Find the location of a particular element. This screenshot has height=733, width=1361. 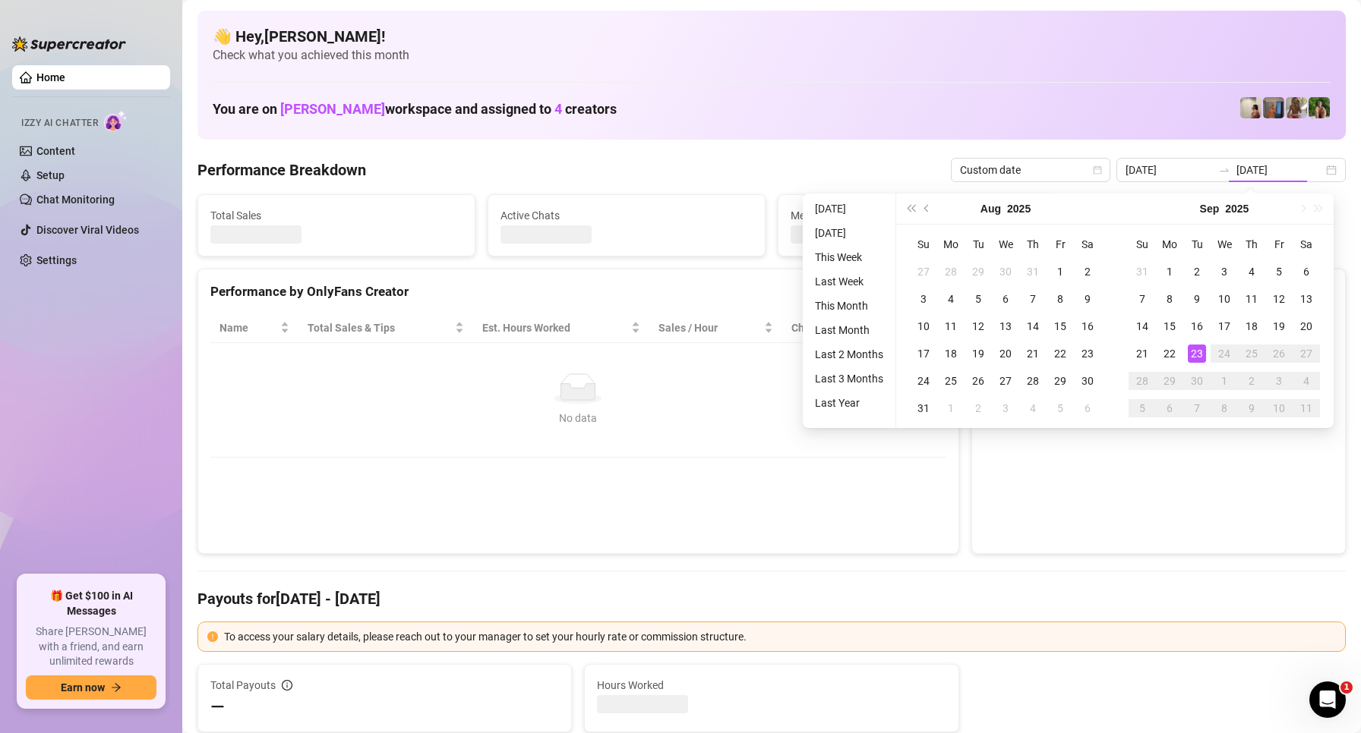

img: Ralphy is located at coordinates (1251, 108).